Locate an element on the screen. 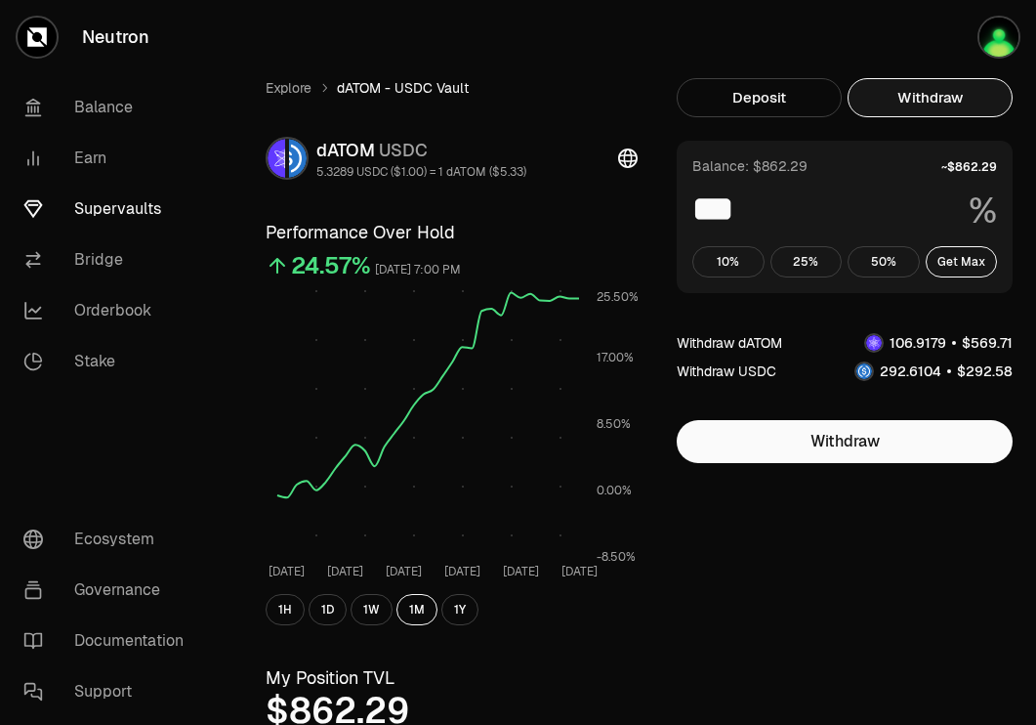 This screenshot has height=725, width=1036. div: dATOM is located at coordinates (421, 150).